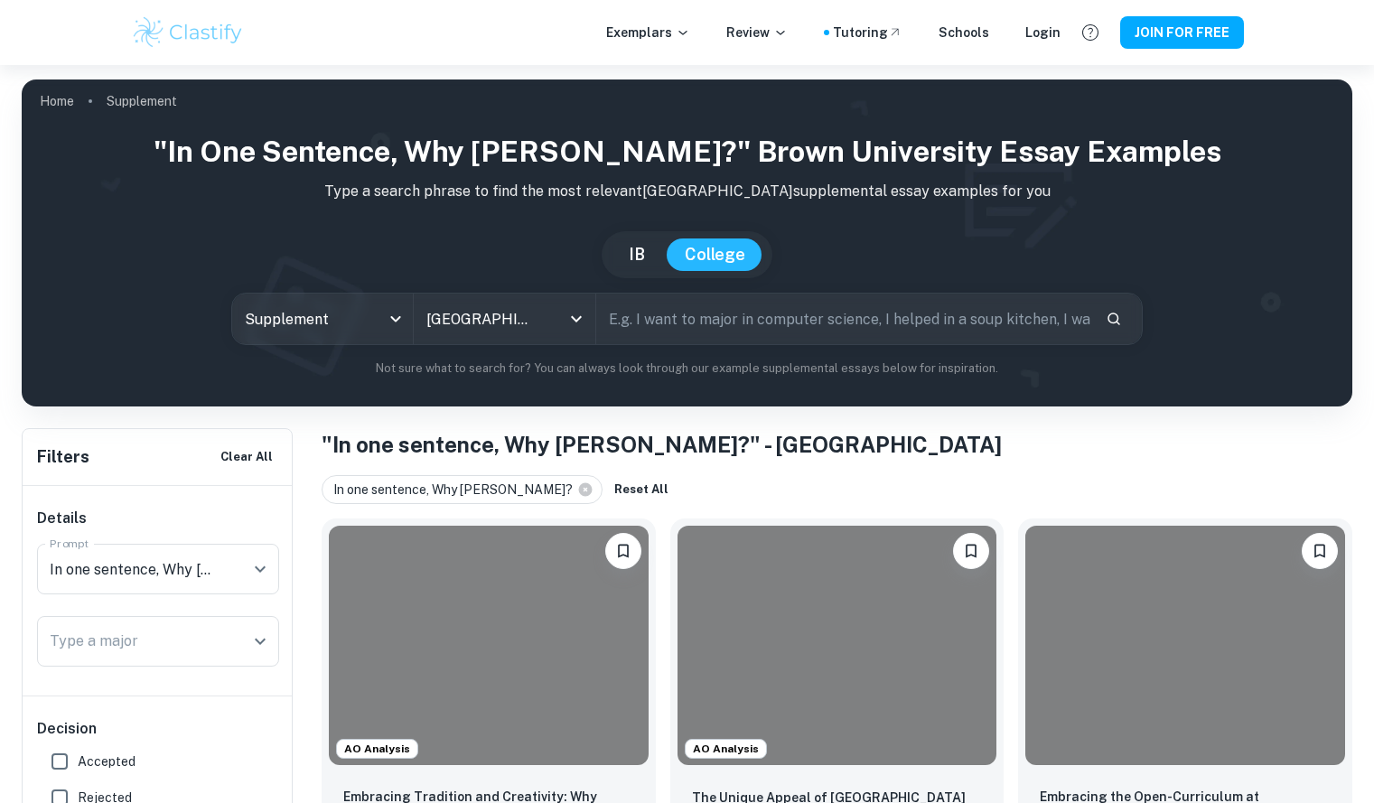 The image size is (1374, 803). What do you see at coordinates (687, 369) in the screenshot?
I see `p: Not sure what to search for? You can always look through our example supplemental essays below fo...` at bounding box center [687, 369].